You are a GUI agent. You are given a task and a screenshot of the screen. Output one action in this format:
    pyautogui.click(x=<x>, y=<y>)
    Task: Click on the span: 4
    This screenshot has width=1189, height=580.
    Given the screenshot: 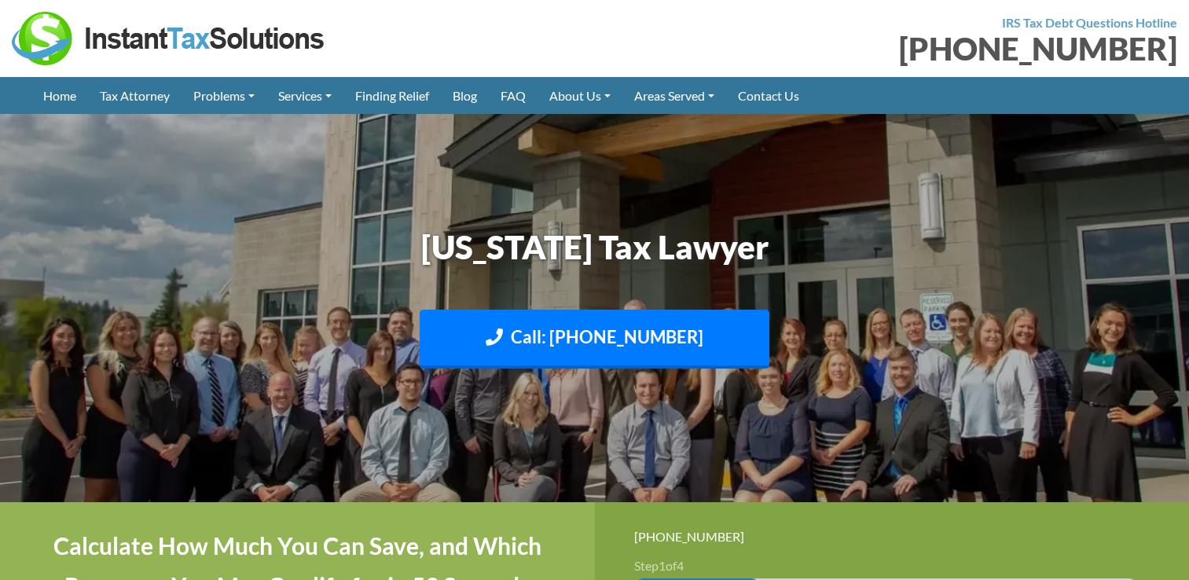 What is the action you would take?
    pyautogui.click(x=679, y=565)
    